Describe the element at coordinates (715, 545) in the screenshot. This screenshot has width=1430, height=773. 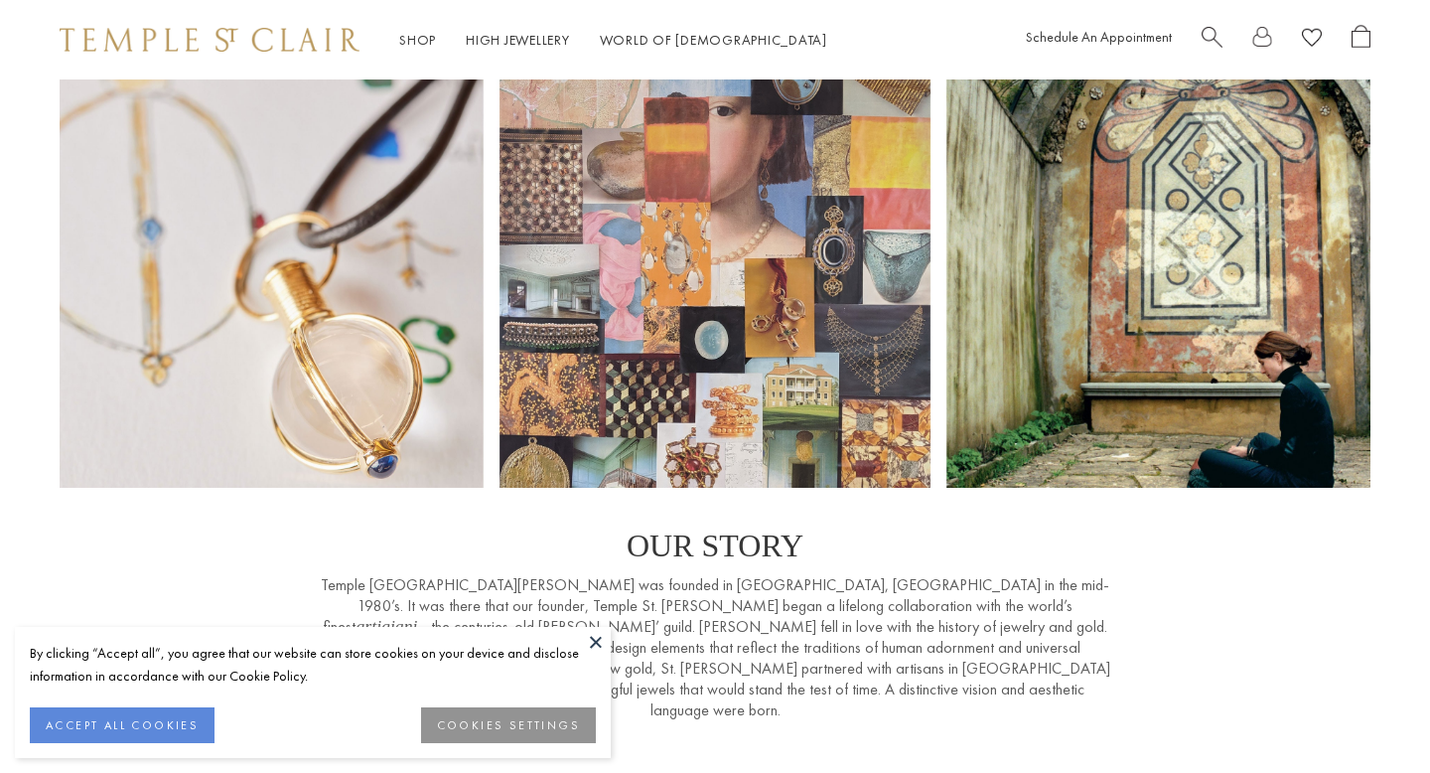
I see `p: OUR STORY` at that location.